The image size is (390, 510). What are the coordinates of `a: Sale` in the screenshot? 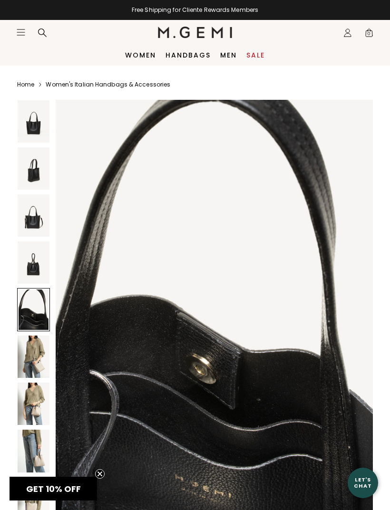 It's located at (255, 55).